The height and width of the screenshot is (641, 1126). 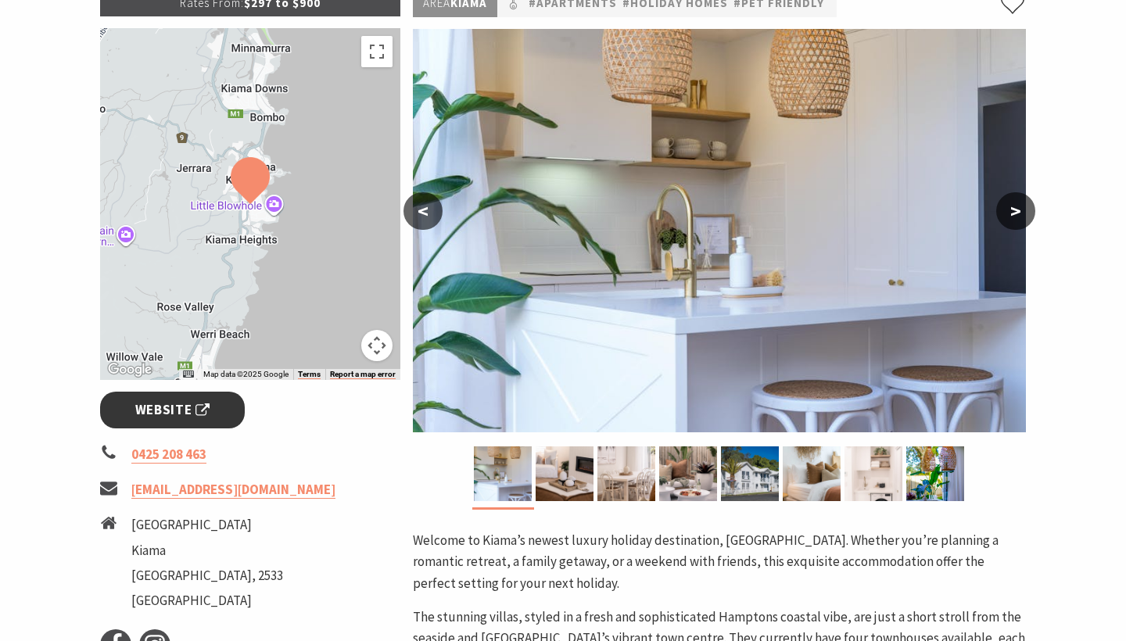 What do you see at coordinates (811, 474) in the screenshot?
I see `img: Parents retreat` at bounding box center [811, 474].